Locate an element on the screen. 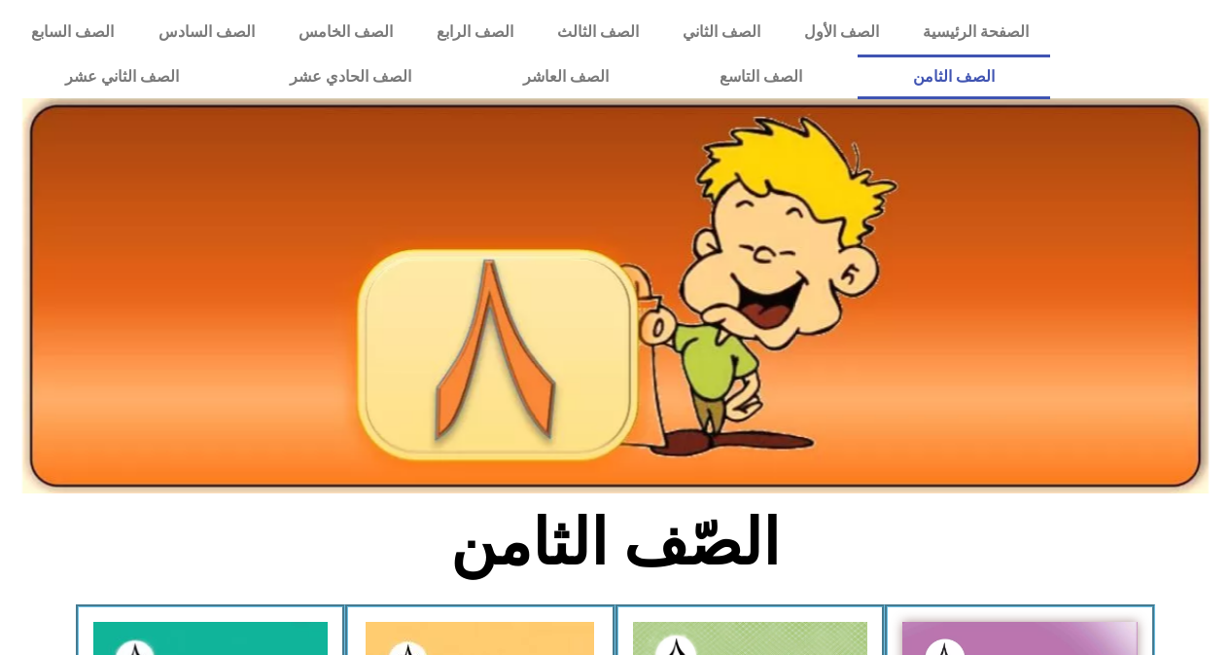 The width and height of the screenshot is (1230, 655). a: الصف السادس is located at coordinates (206, 32).